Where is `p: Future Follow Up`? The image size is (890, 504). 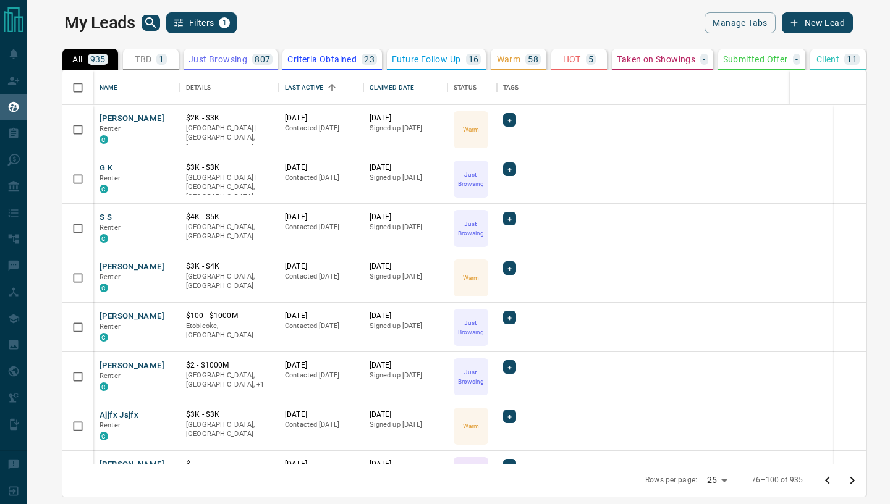 p: Future Follow Up is located at coordinates (426, 59).